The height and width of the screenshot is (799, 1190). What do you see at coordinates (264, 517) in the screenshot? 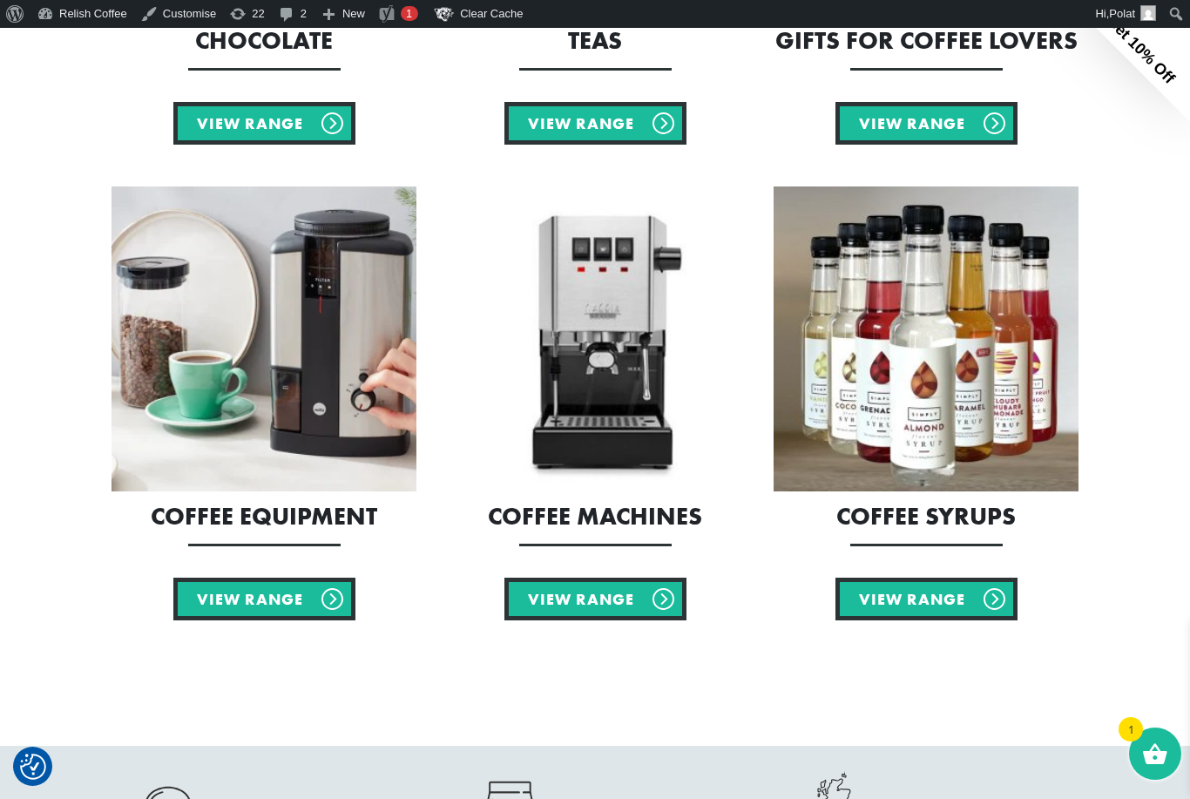
I see `h2: Coffee Equipment` at bounding box center [264, 517].